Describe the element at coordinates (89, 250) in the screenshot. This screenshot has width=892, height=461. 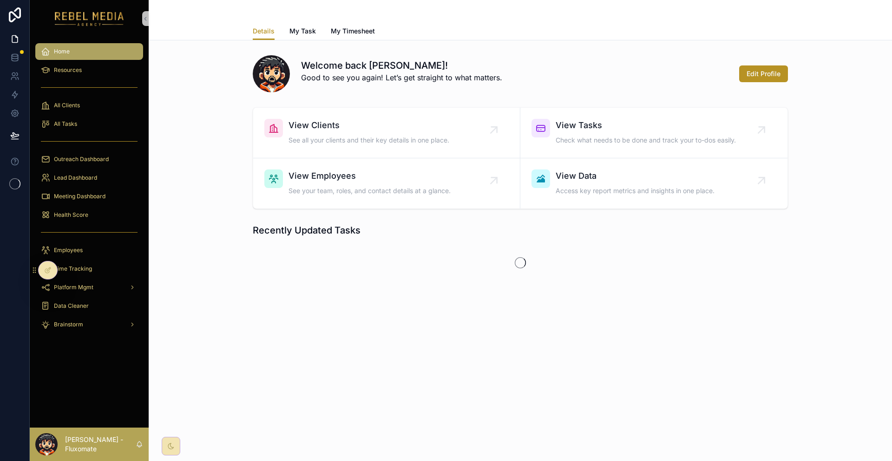
I see `a: Employees` at that location.